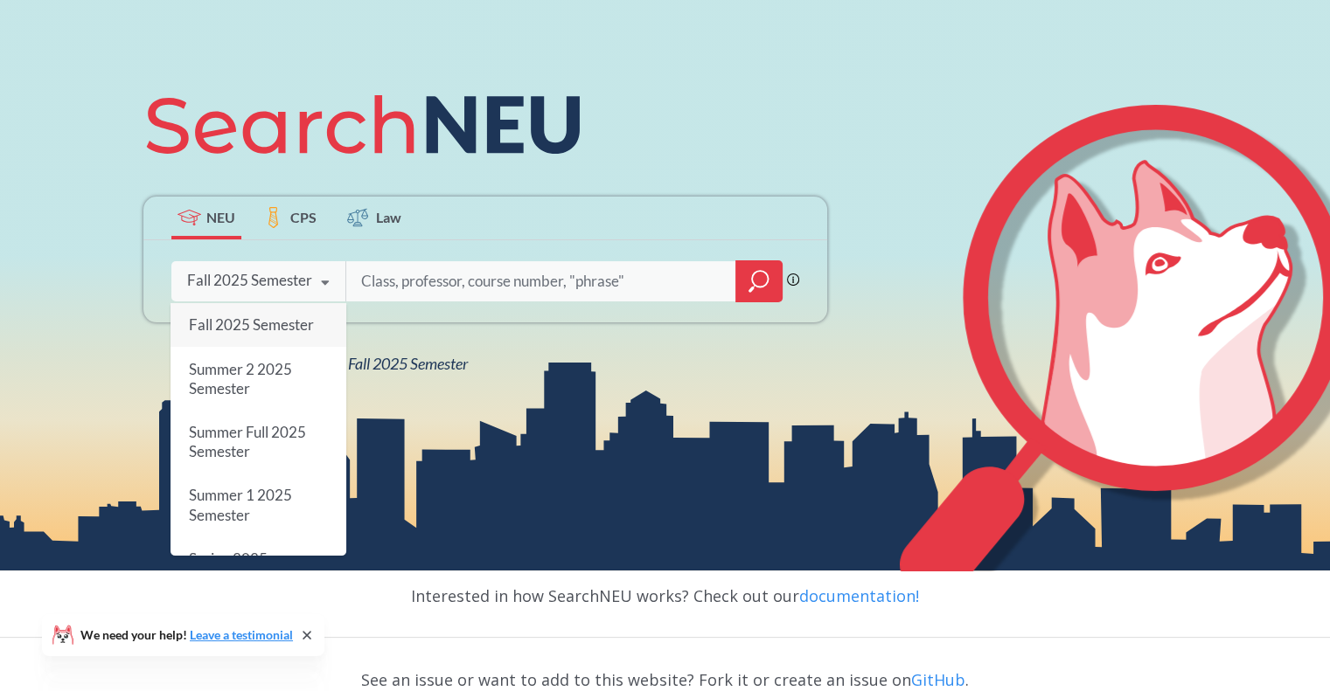  Describe the element at coordinates (240, 504) in the screenshot. I see `span: Summer 1 2025 Semester` at that location.